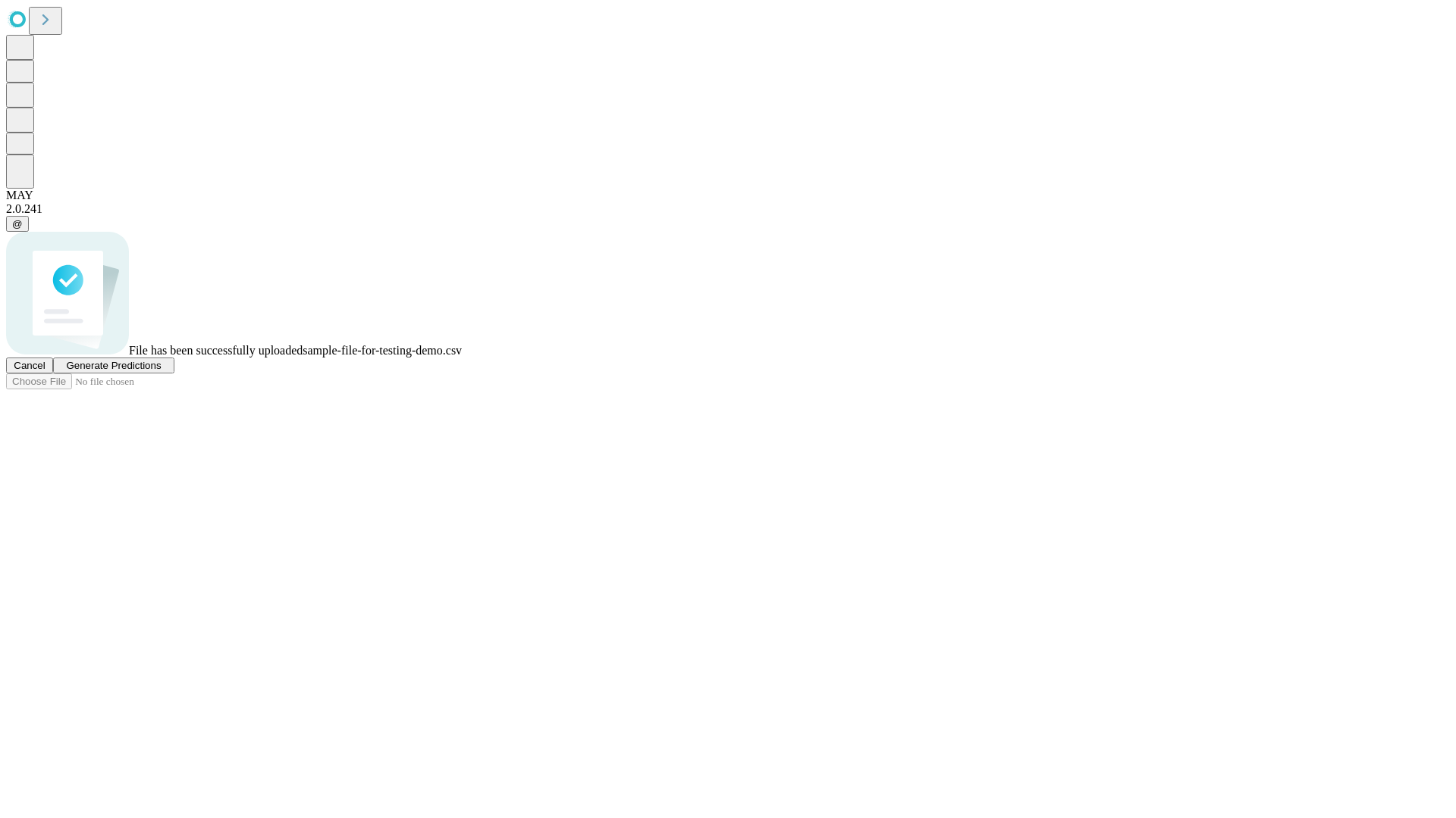  What do you see at coordinates (30, 365) in the screenshot?
I see `button: Cancel` at bounding box center [30, 365].